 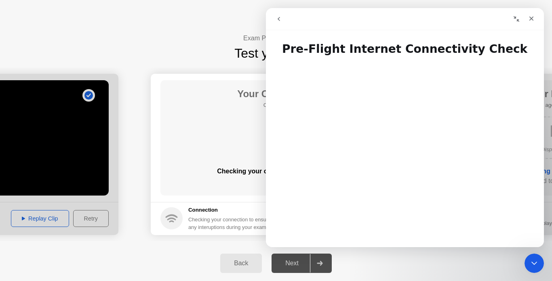 I want to click on button: Back, so click(x=241, y=264).